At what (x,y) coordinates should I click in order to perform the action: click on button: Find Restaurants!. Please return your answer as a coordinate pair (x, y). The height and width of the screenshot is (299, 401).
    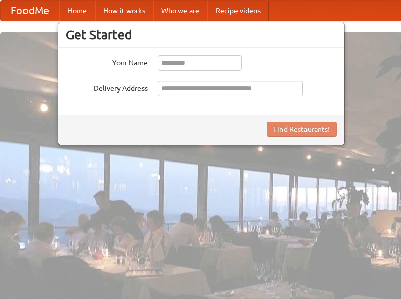
    Looking at the image, I should click on (301, 129).